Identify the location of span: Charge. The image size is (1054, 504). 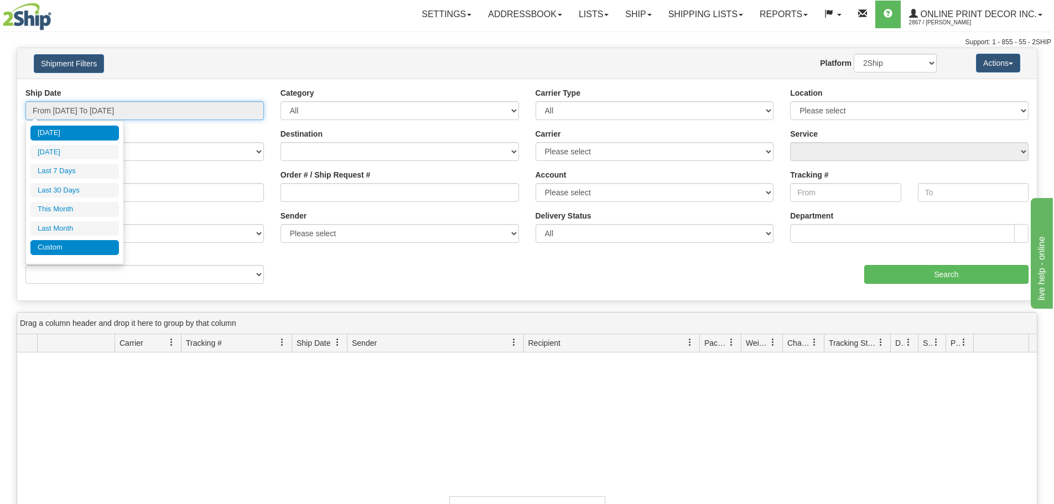
(799, 343).